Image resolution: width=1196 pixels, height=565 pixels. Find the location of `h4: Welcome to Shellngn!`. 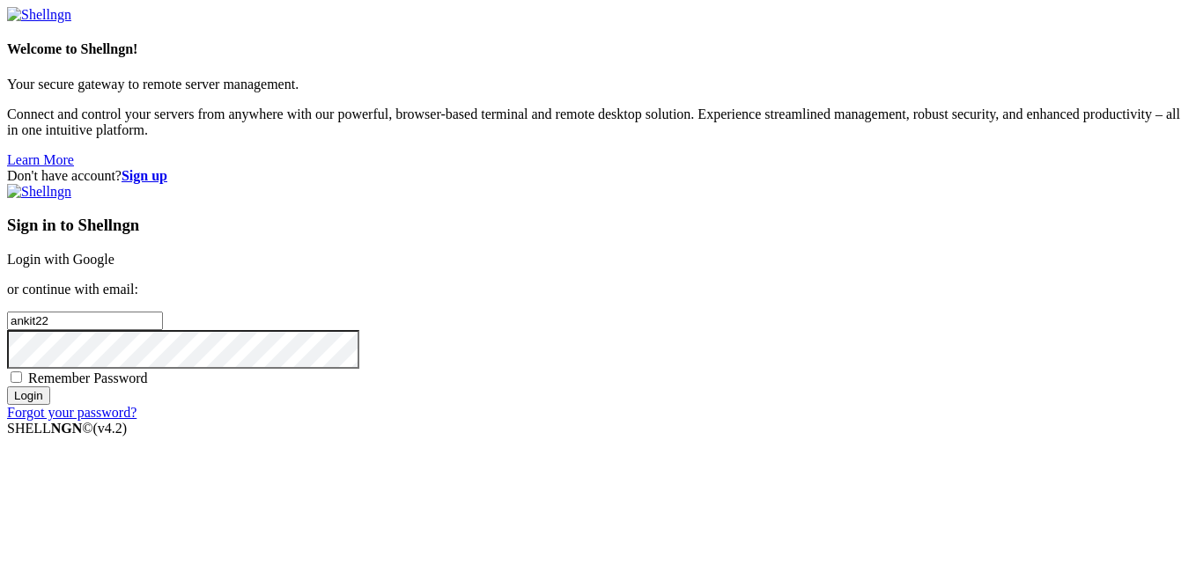

h4: Welcome to Shellngn! is located at coordinates (598, 49).